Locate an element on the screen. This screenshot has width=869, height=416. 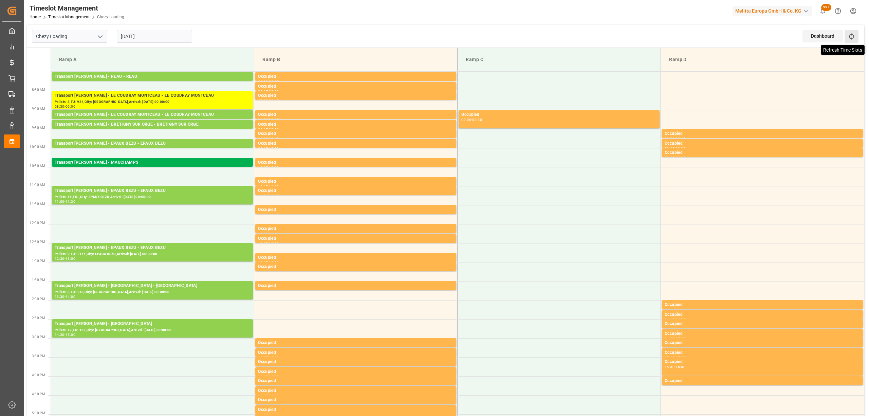
div: 11:00 is located at coordinates (59, 201).